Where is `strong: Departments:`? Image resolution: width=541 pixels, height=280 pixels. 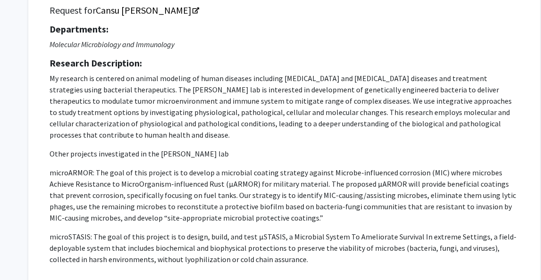
strong: Departments: is located at coordinates (79, 29).